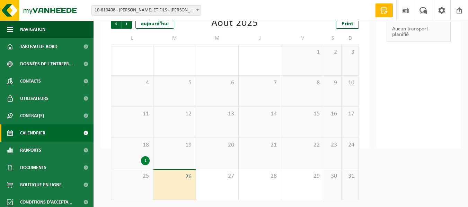 Image resolution: width=468 pixels, height=207 pixels. I want to click on span: Données de l'entrepr..., so click(46, 64).